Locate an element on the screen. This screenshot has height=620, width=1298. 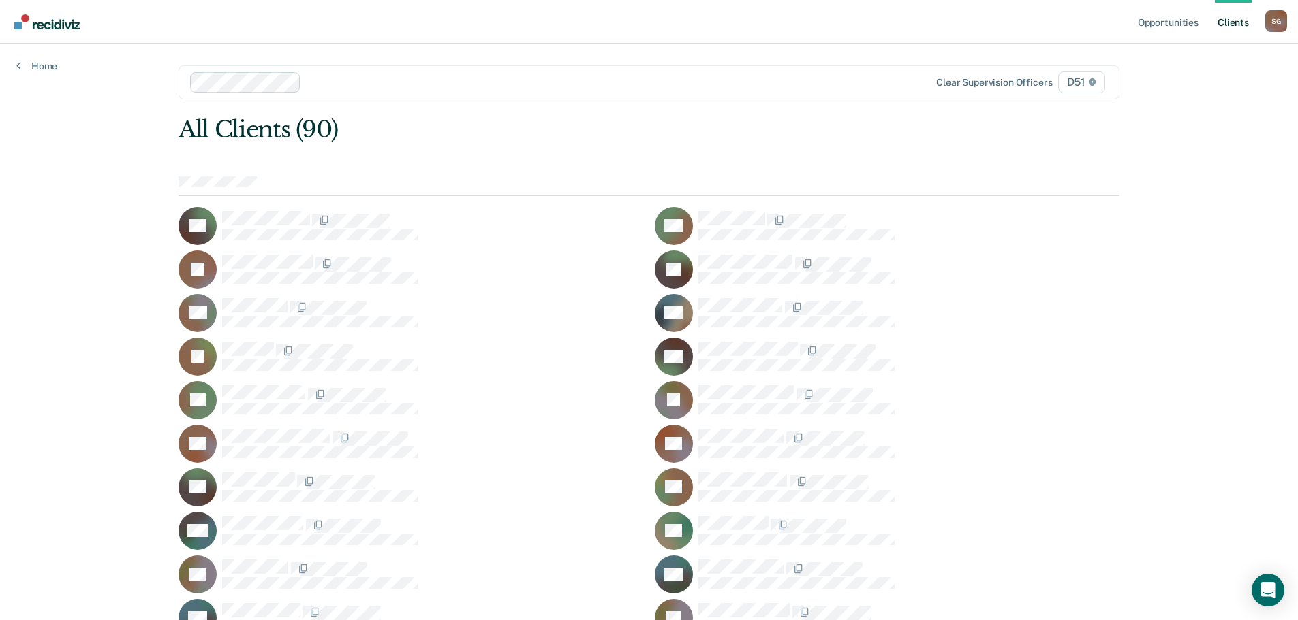
div: S G is located at coordinates (1276, 21).